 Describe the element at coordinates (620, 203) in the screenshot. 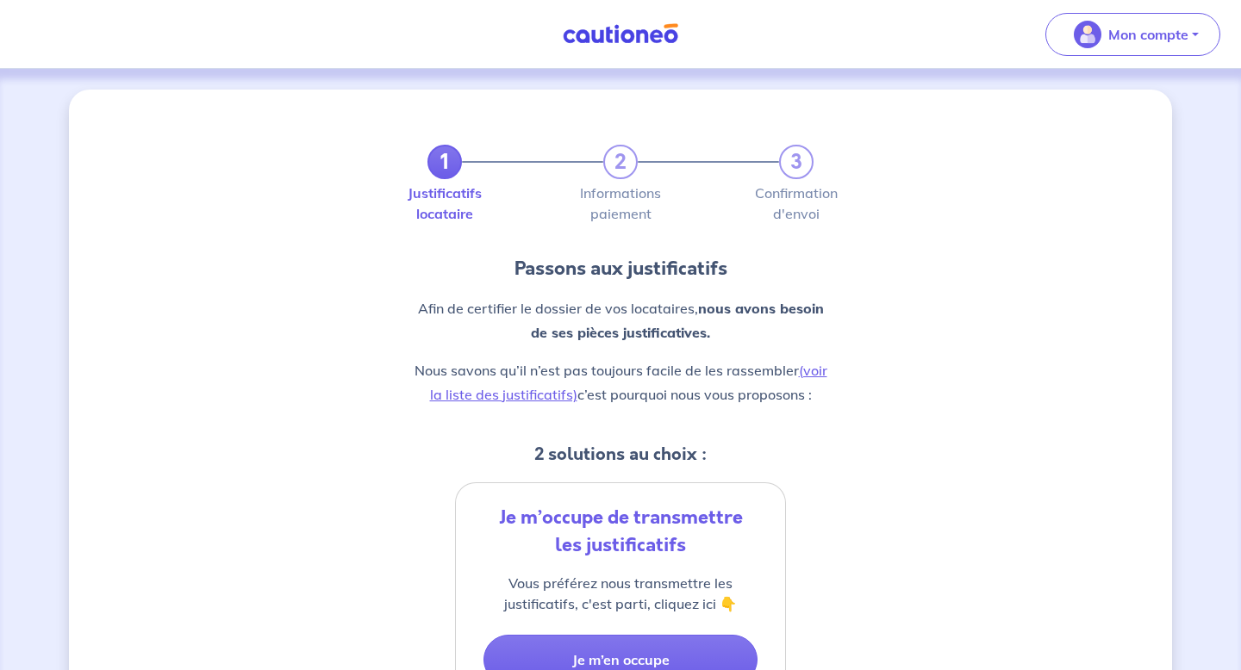

I see `label: Informations paiement` at that location.